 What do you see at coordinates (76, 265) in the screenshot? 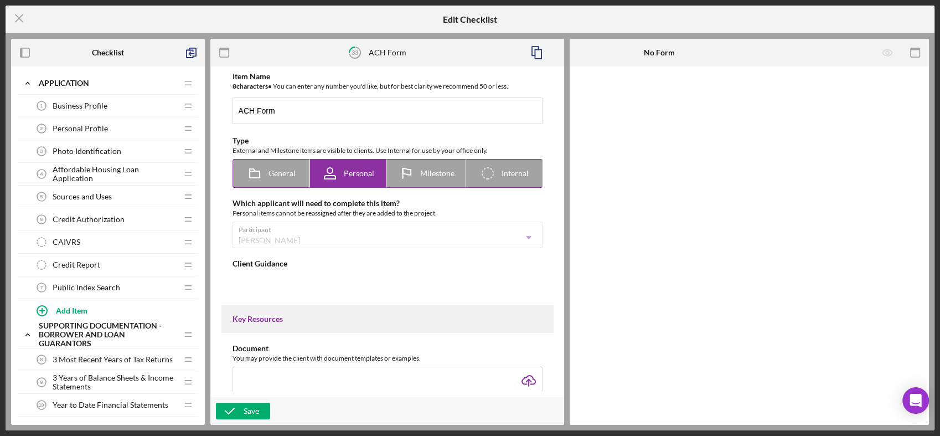
I see `span: Credit Report` at bounding box center [76, 265].